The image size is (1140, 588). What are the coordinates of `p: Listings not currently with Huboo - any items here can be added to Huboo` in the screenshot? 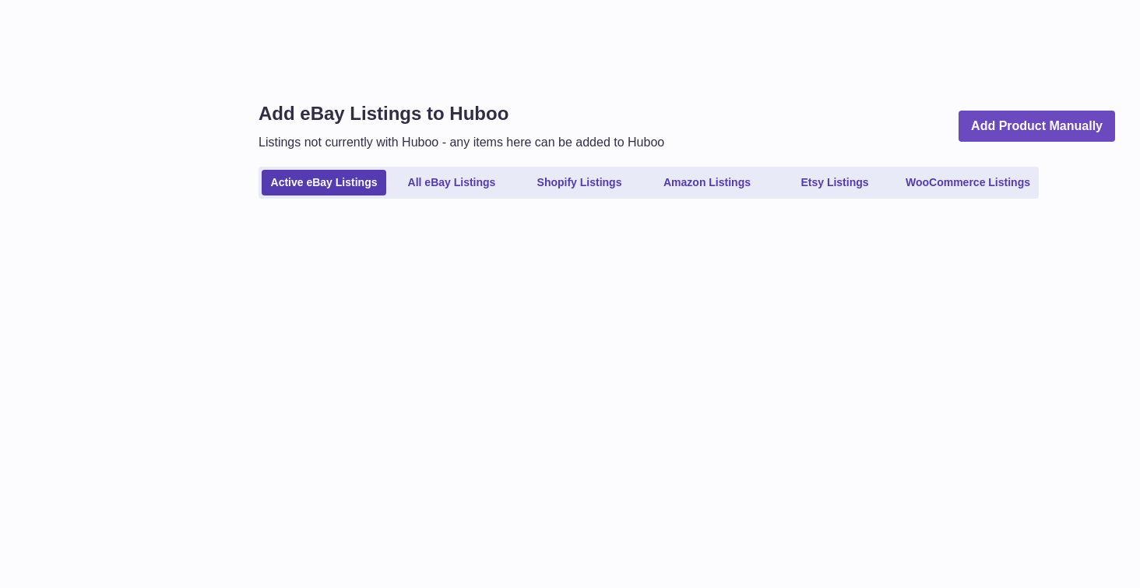 It's located at (461, 142).